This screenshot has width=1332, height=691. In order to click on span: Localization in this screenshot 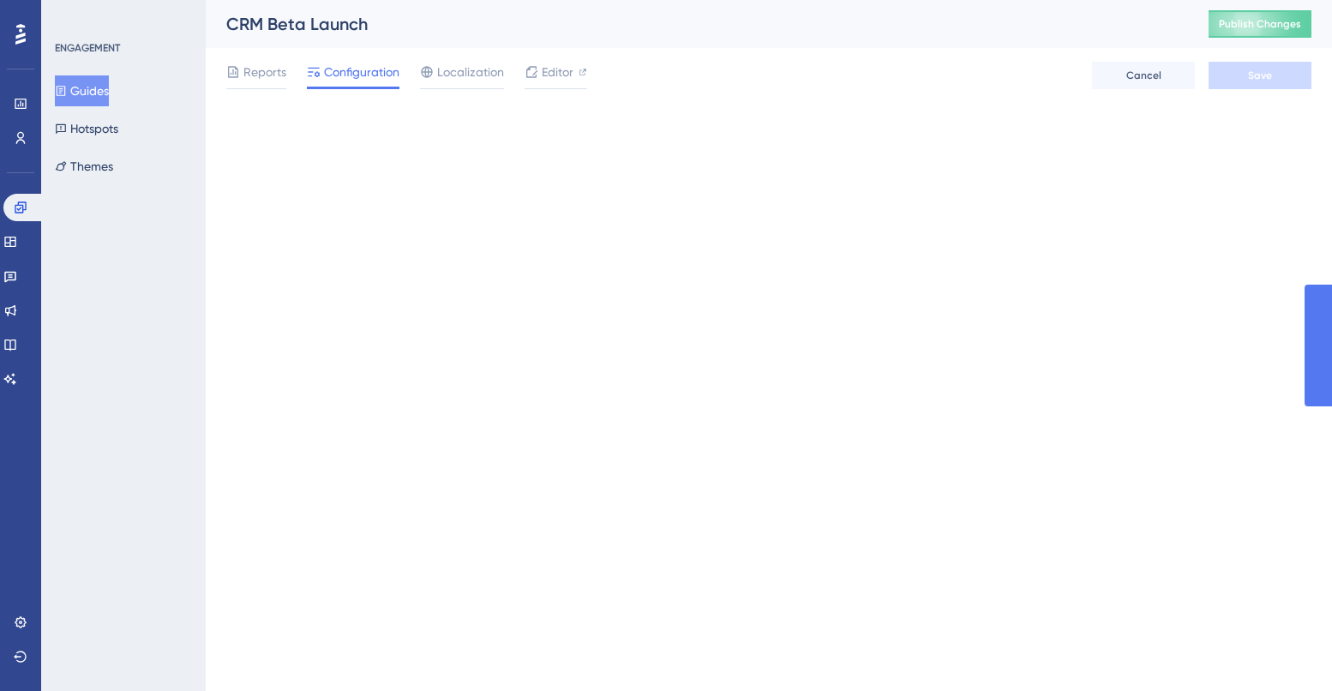, I will do `click(470, 72)`.